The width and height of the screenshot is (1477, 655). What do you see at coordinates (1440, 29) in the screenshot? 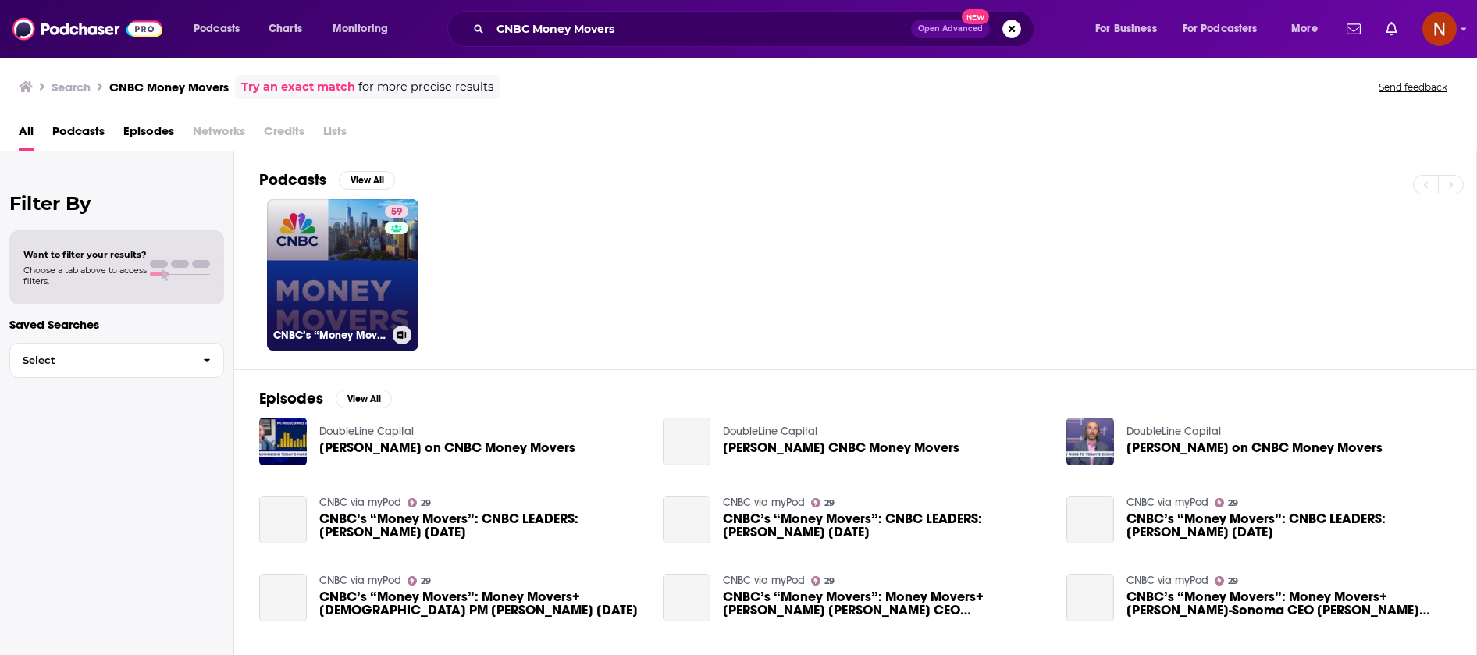
I see `button: Show profile menu` at bounding box center [1440, 29].